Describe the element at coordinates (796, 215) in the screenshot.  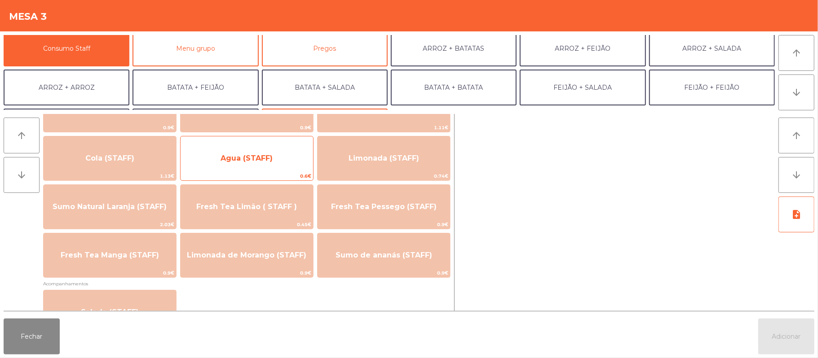
I see `button: note_add` at that location.